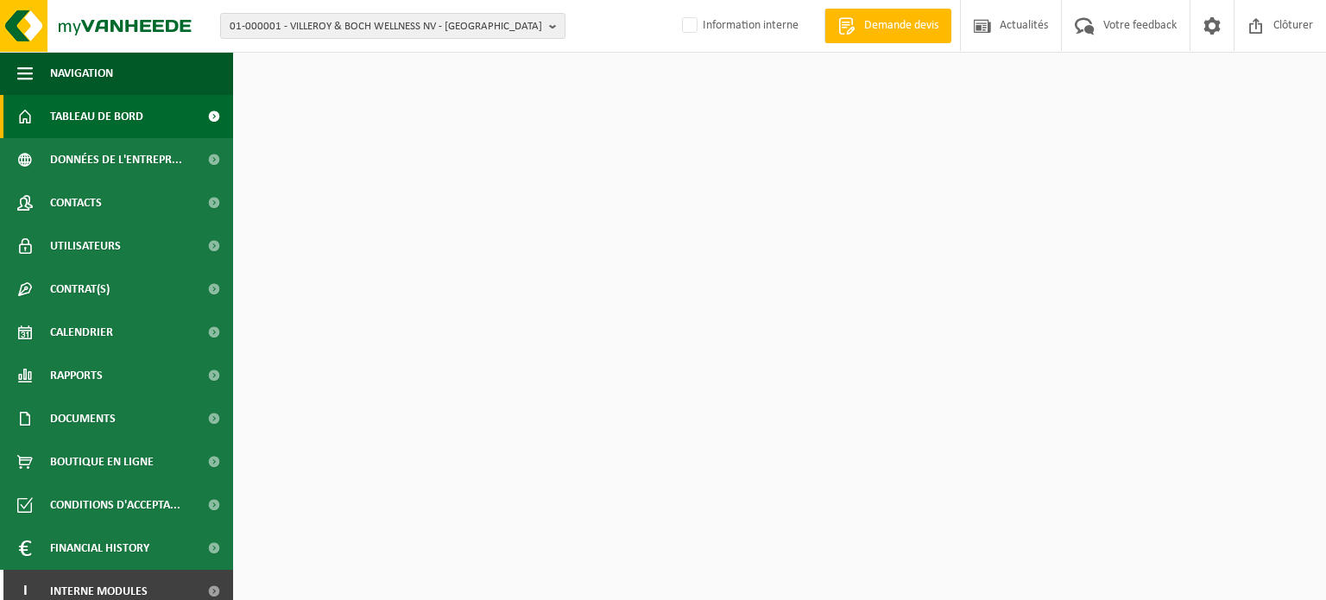  I want to click on span: Contrat(s), so click(79, 289).